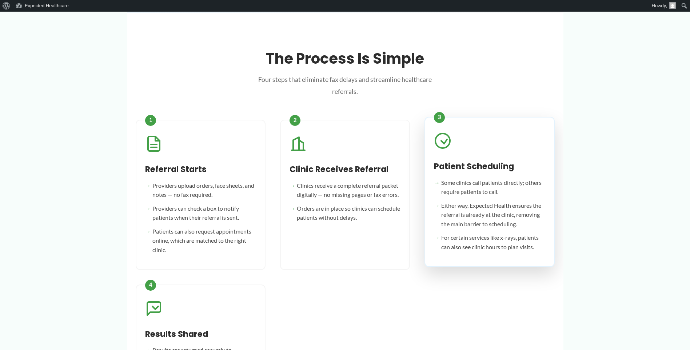 The image size is (690, 350). What do you see at coordinates (345, 59) in the screenshot?
I see `h2: The Process is Simple` at bounding box center [345, 59].